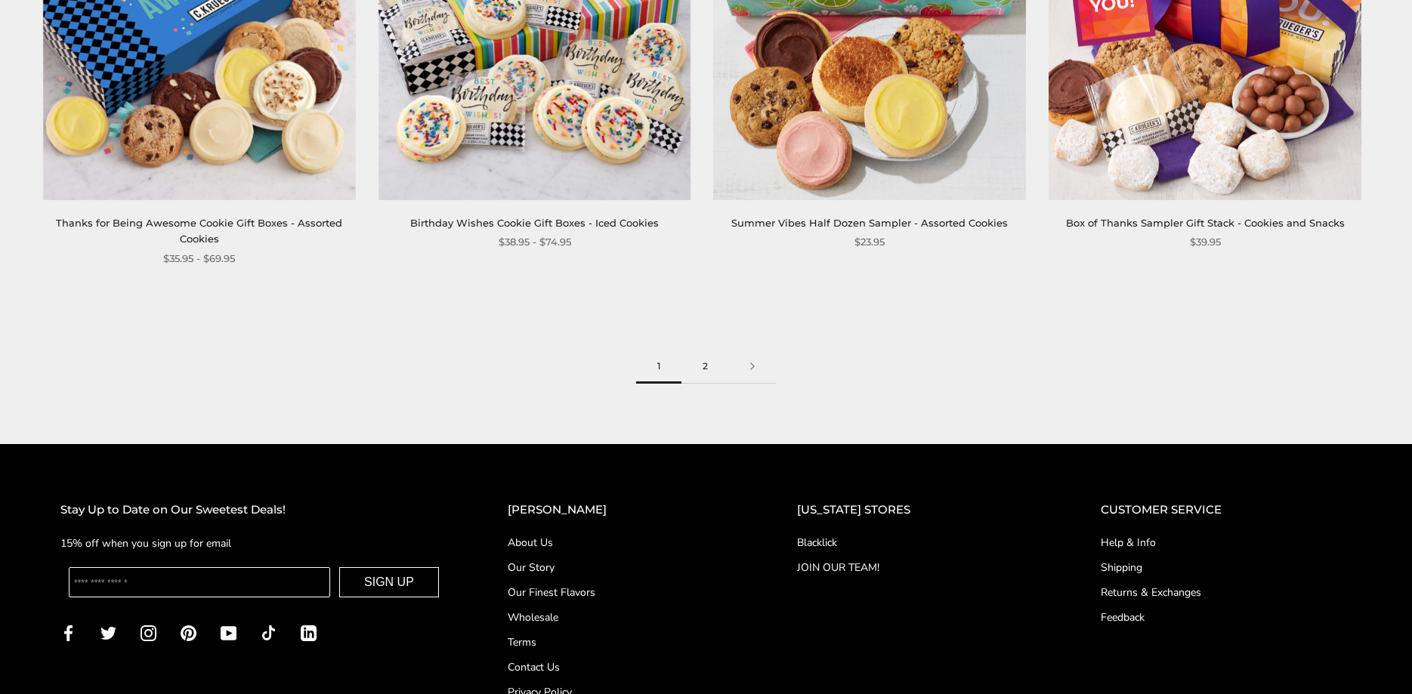  Describe the element at coordinates (254, 510) in the screenshot. I see `h2: Stay Up to Date on Our Sweetest Deals!` at that location.